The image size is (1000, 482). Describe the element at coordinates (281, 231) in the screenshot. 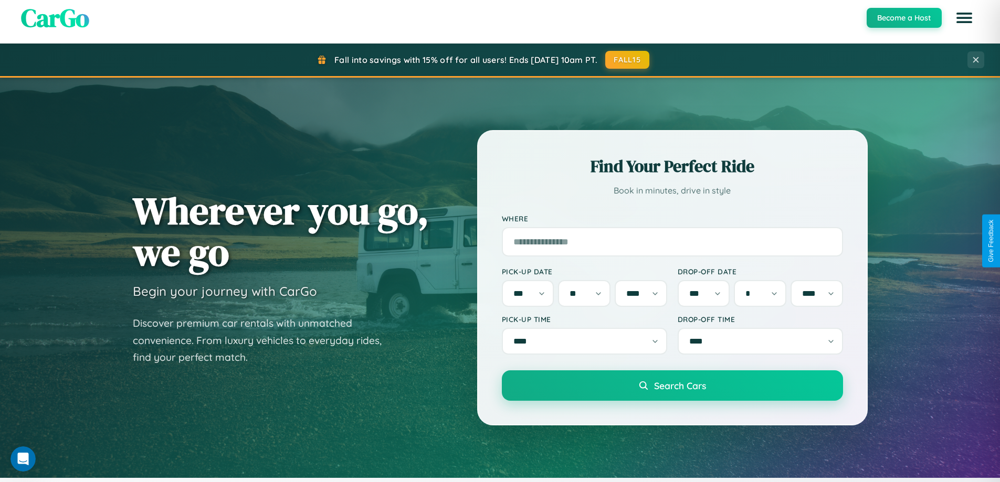

I see `h1: Wherever you go, we go` at that location.